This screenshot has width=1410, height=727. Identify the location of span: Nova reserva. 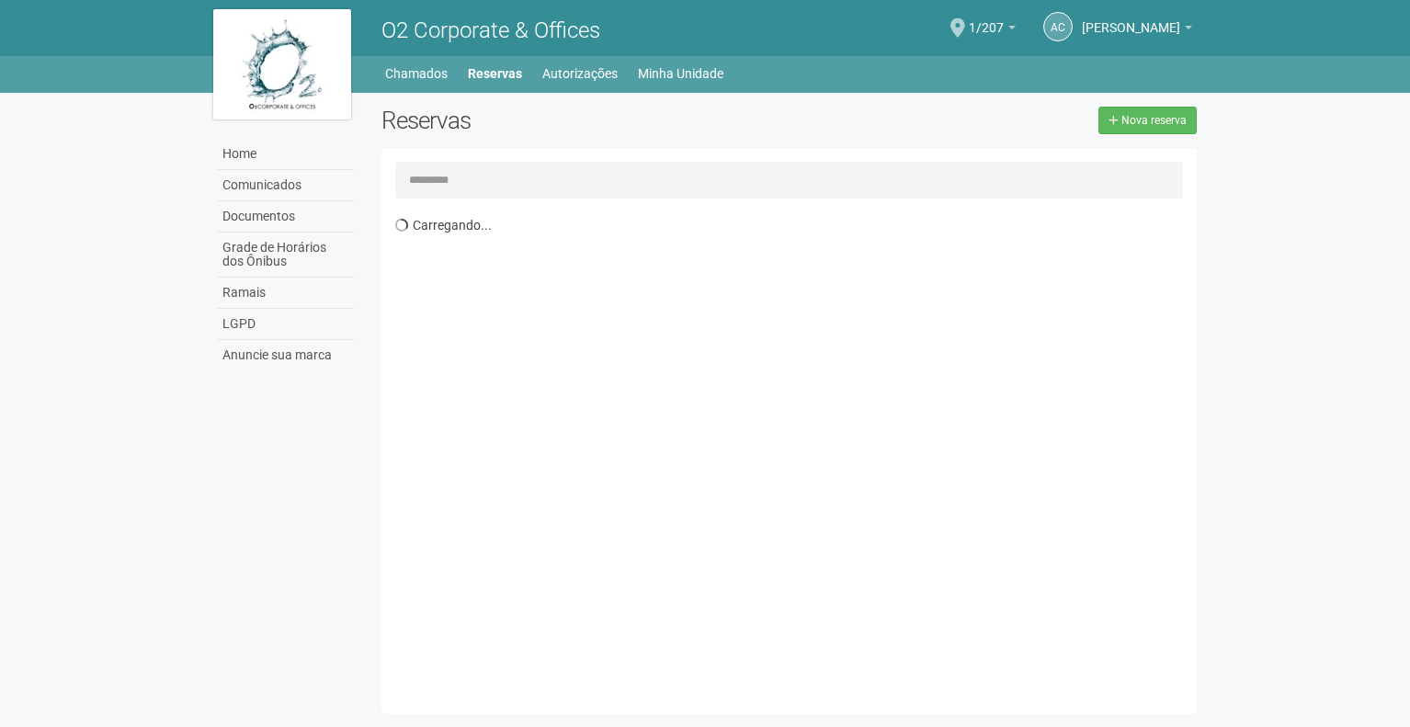
(1153, 120).